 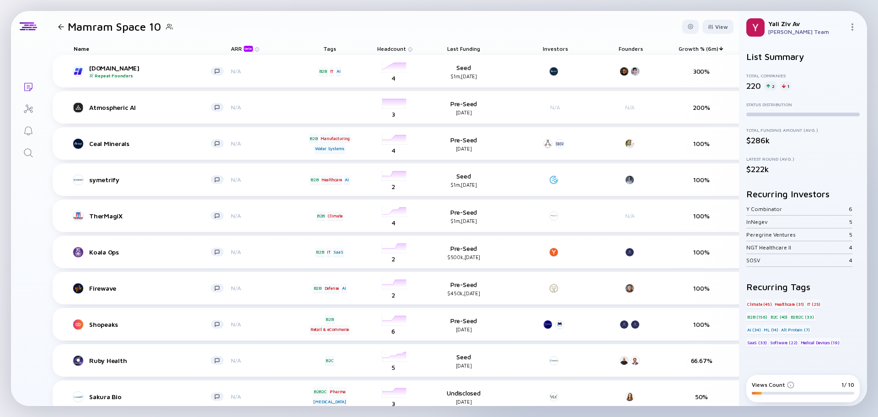 I want to click on div: Alt Protein (7), so click(x=795, y=329).